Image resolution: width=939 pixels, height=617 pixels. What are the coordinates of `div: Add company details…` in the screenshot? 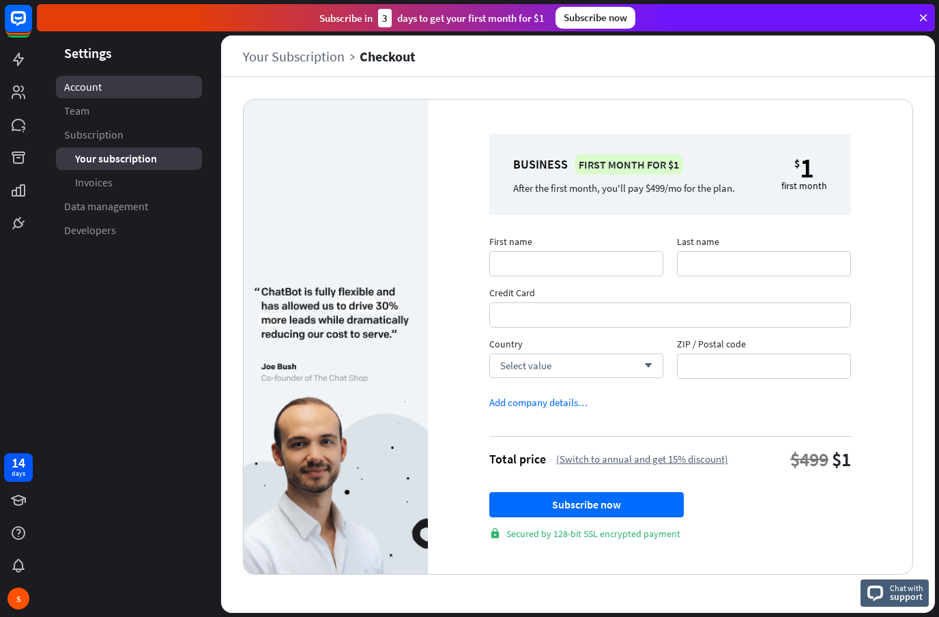 It's located at (538, 402).